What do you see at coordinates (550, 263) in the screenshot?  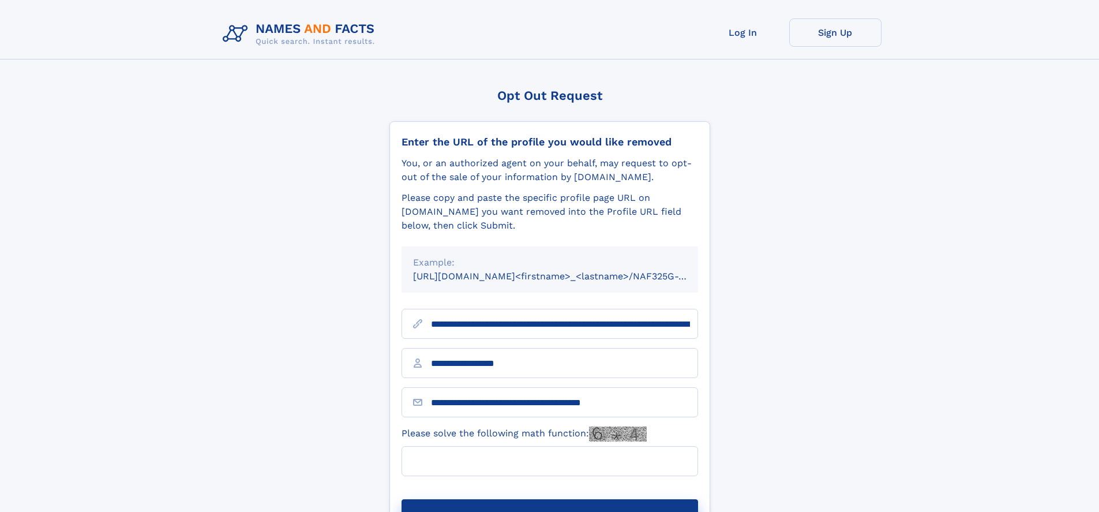 I see `div: Example:` at bounding box center [550, 263].